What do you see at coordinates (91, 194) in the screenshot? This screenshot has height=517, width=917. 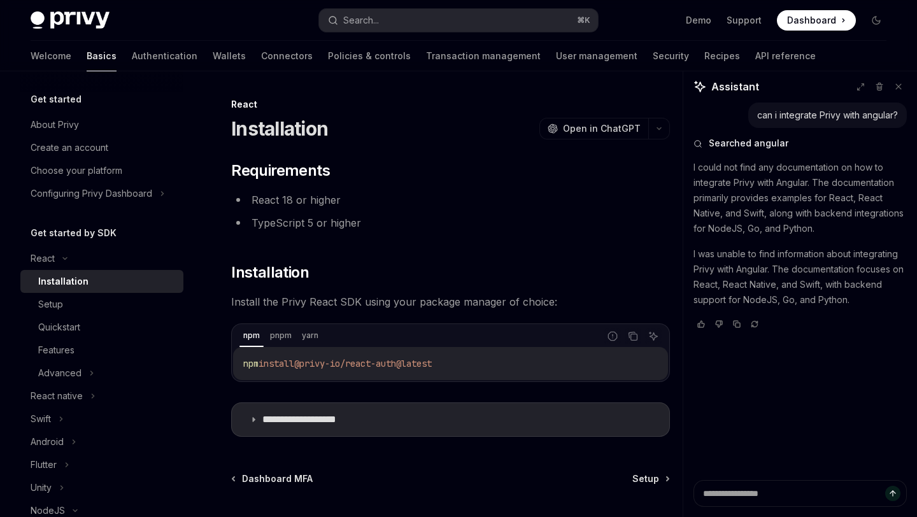 I see `div: Configuring Privy Dashboard` at bounding box center [91, 194].